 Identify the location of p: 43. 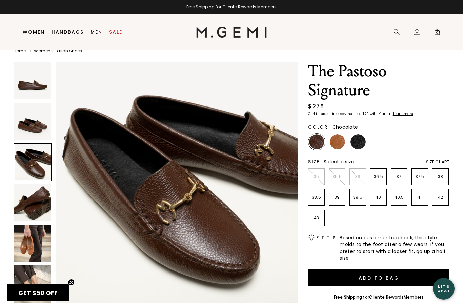
(316, 218).